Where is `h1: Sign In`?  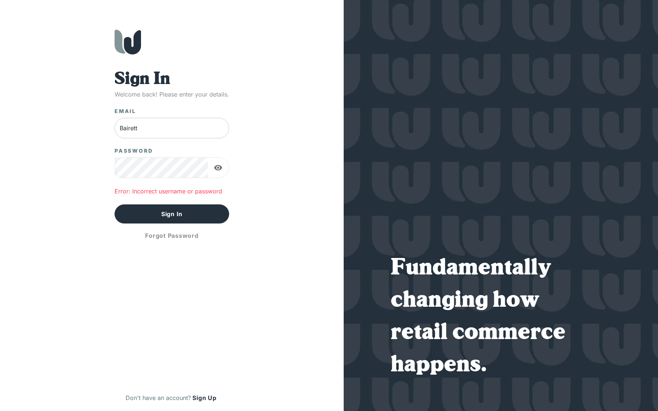
h1: Sign In is located at coordinates (172, 80).